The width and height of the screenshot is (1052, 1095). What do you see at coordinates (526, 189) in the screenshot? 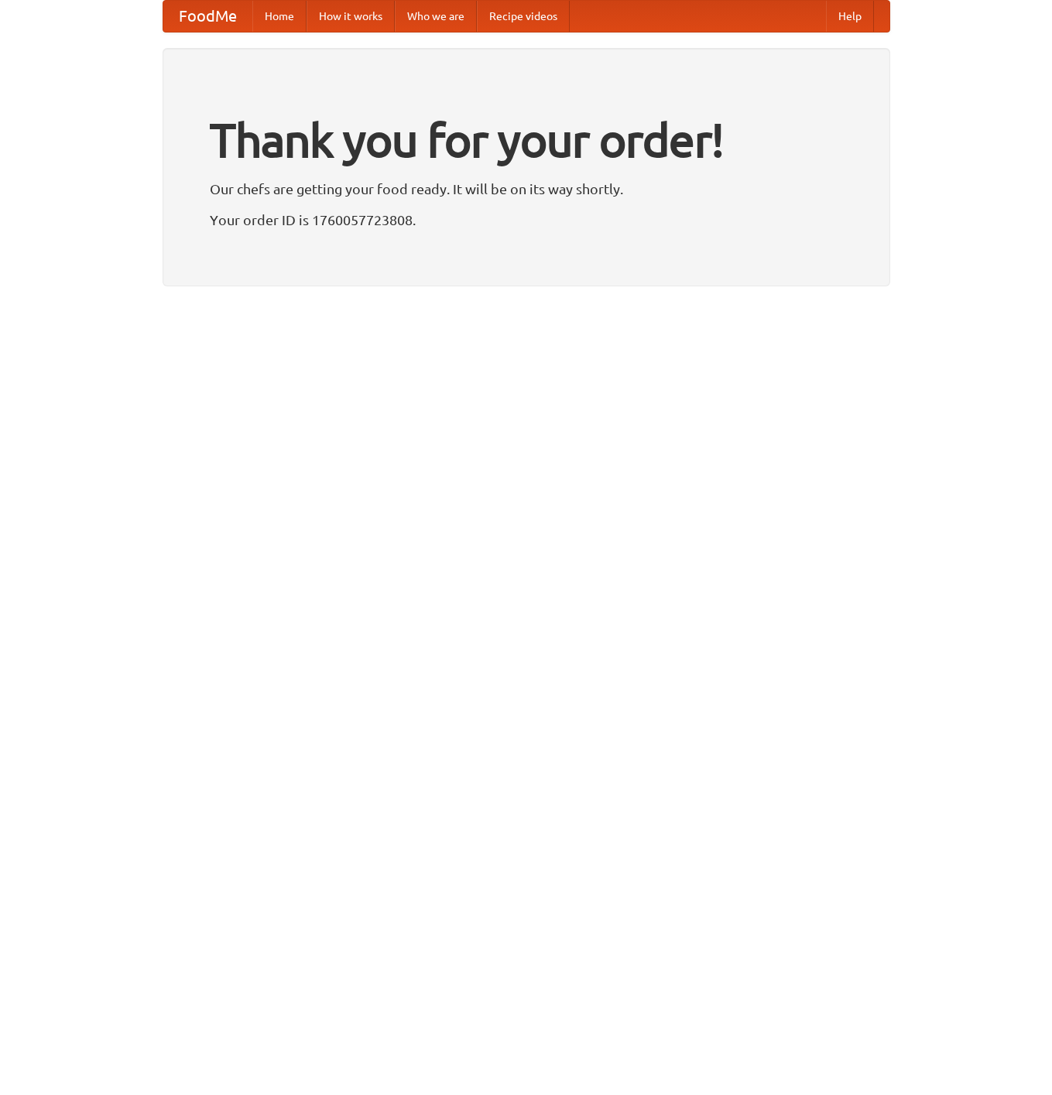
I see `p: Our chefs are getting your food ready. It will be on its way shortly.` at bounding box center [526, 189].